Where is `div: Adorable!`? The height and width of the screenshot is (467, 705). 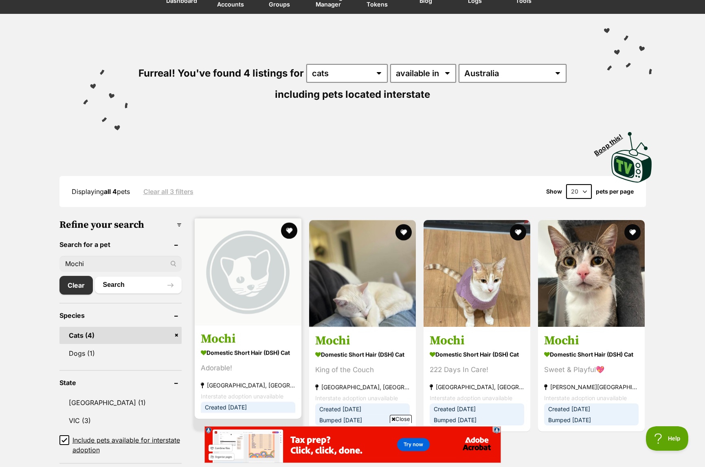 div: Adorable! is located at coordinates (248, 368).